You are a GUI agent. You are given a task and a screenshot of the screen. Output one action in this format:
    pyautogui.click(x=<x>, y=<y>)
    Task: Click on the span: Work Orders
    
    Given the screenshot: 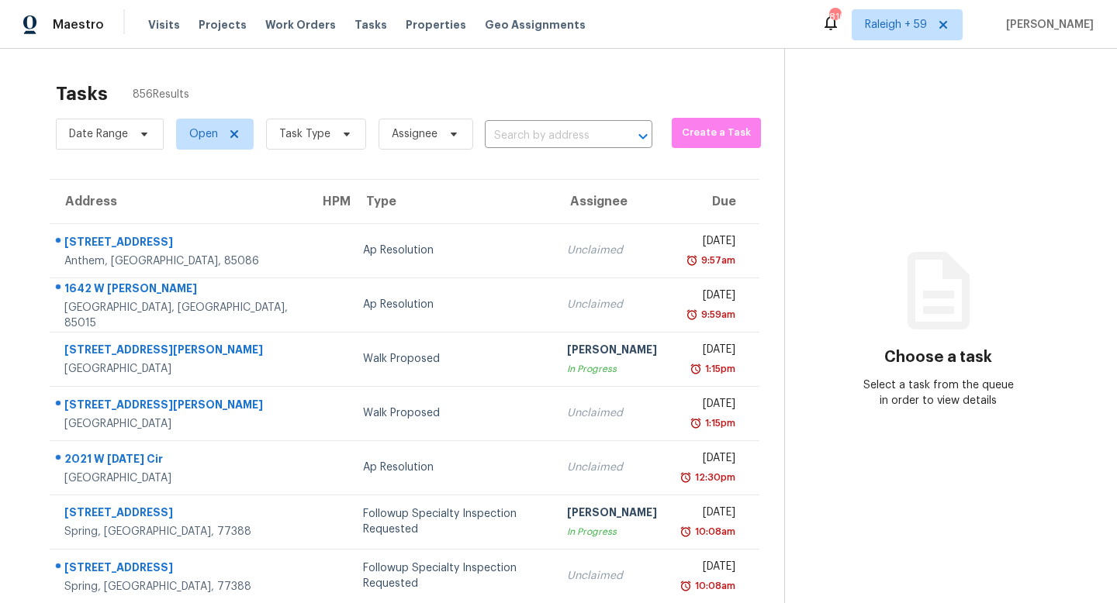 What is the action you would take?
    pyautogui.click(x=300, y=25)
    